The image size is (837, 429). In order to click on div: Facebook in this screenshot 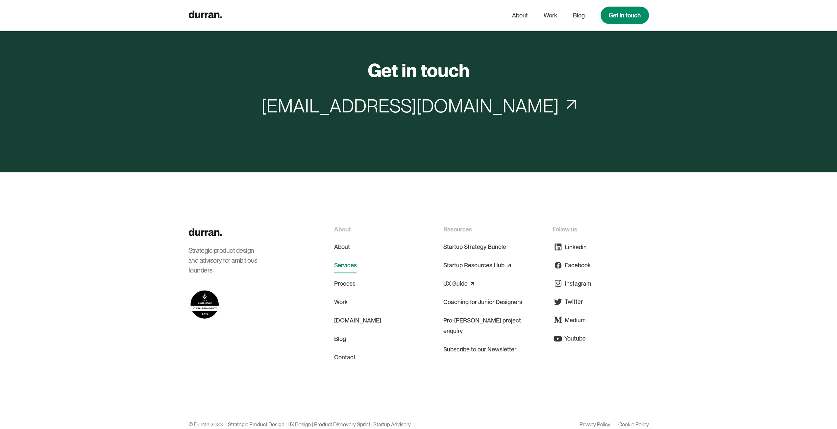, I will do `click(577, 265)`.